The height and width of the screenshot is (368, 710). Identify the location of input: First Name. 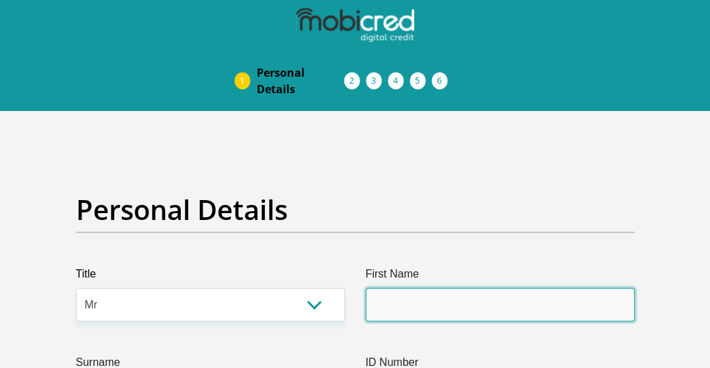
(500, 304).